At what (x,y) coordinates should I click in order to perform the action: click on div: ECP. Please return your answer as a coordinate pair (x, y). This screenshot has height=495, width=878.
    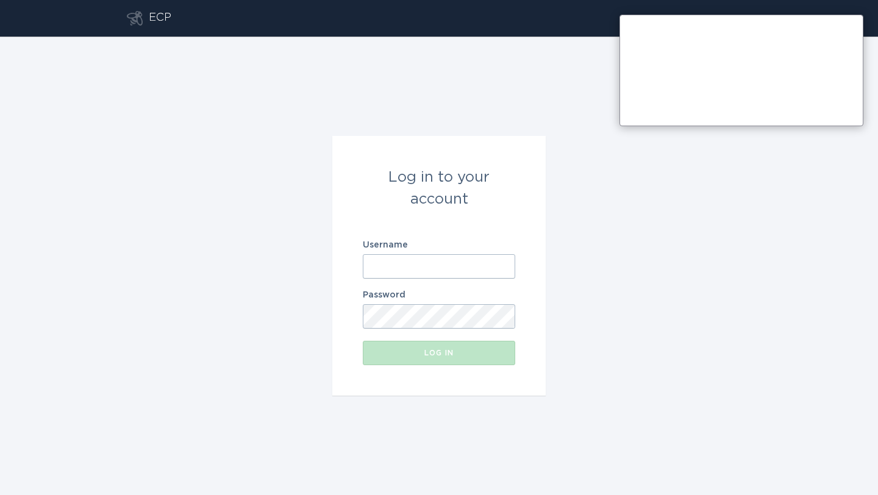
    Looking at the image, I should click on (160, 18).